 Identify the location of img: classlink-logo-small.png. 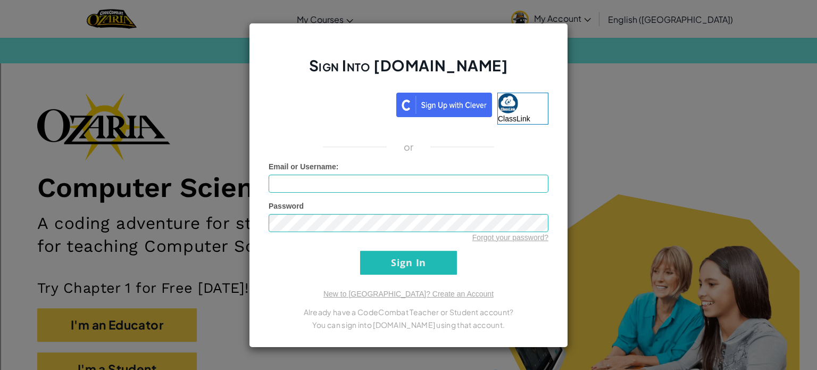
(508, 103).